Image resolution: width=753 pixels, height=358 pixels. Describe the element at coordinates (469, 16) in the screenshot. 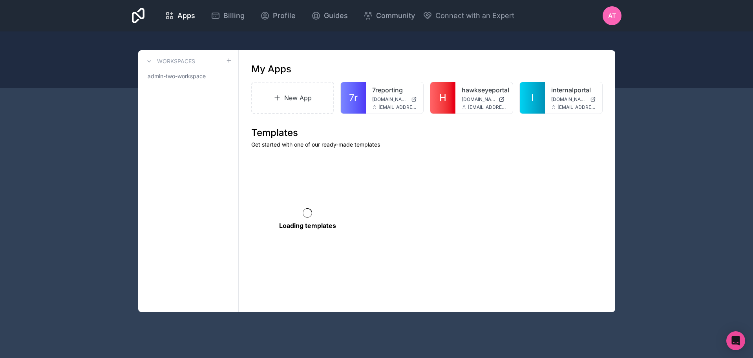

I see `button: Connect with an Expert` at that location.